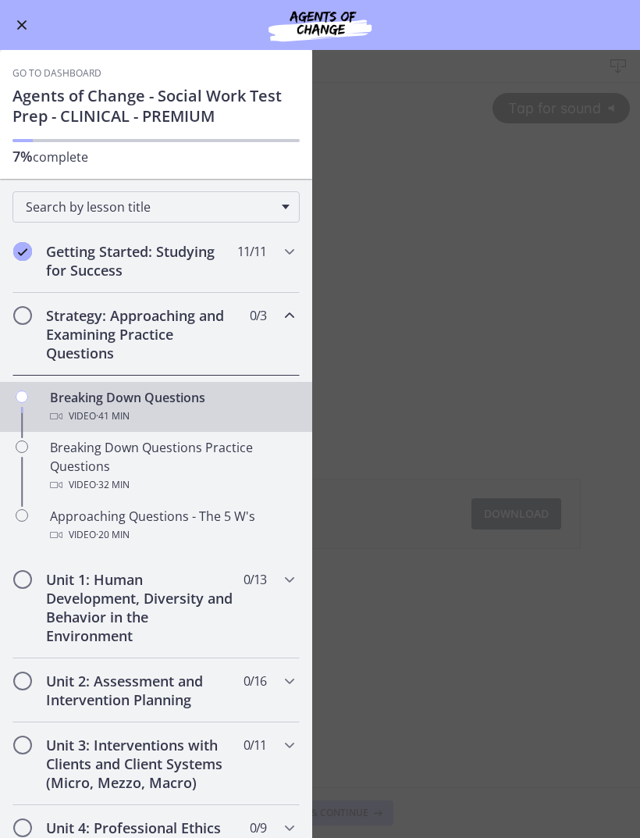  I want to click on h2: Unit 1: Human Development, Diversity and Behavior in the Environment, so click(141, 607).